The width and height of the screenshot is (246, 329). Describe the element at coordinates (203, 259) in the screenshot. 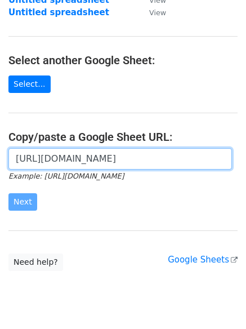

I see `a: Google Sheets` at that location.